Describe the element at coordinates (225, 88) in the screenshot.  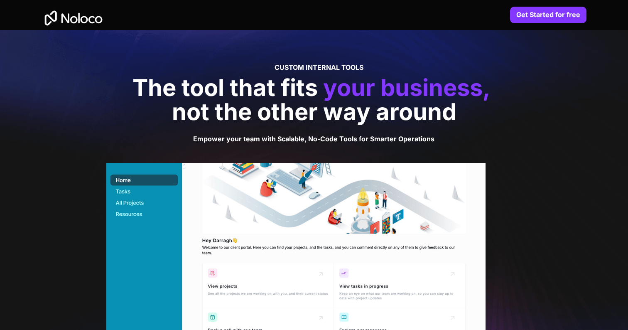
I see `span: The tool that fits` at that location.